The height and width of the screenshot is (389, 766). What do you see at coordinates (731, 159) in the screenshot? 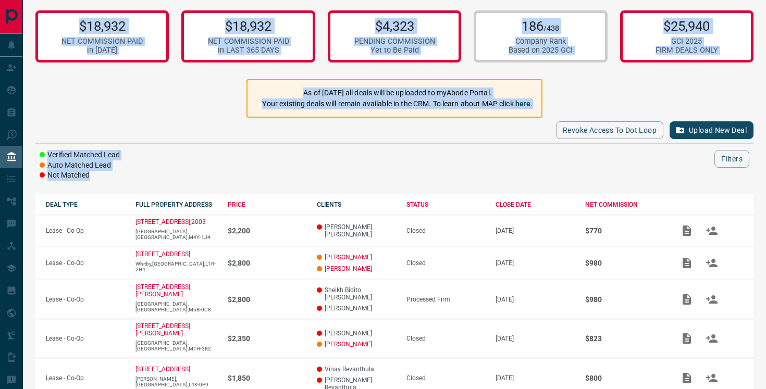
I see `button: Filters` at bounding box center [731, 159].